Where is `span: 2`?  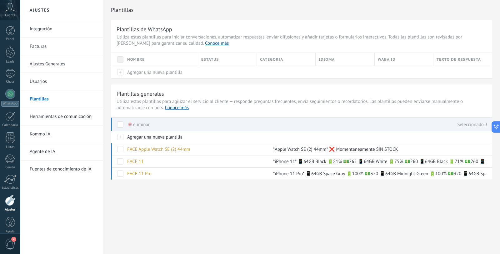 span: 2 is located at coordinates (14, 239).